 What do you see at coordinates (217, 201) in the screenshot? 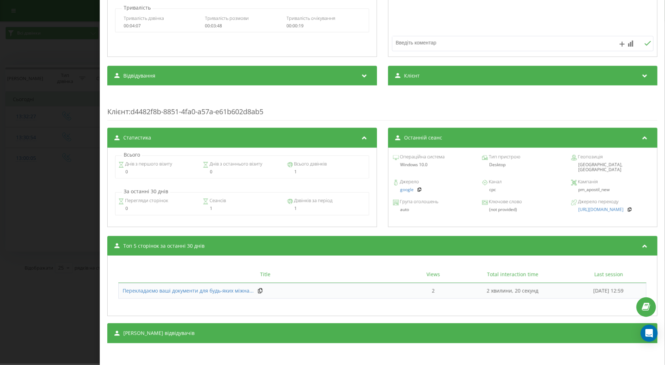
I see `span: Сеансів` at bounding box center [217, 201].